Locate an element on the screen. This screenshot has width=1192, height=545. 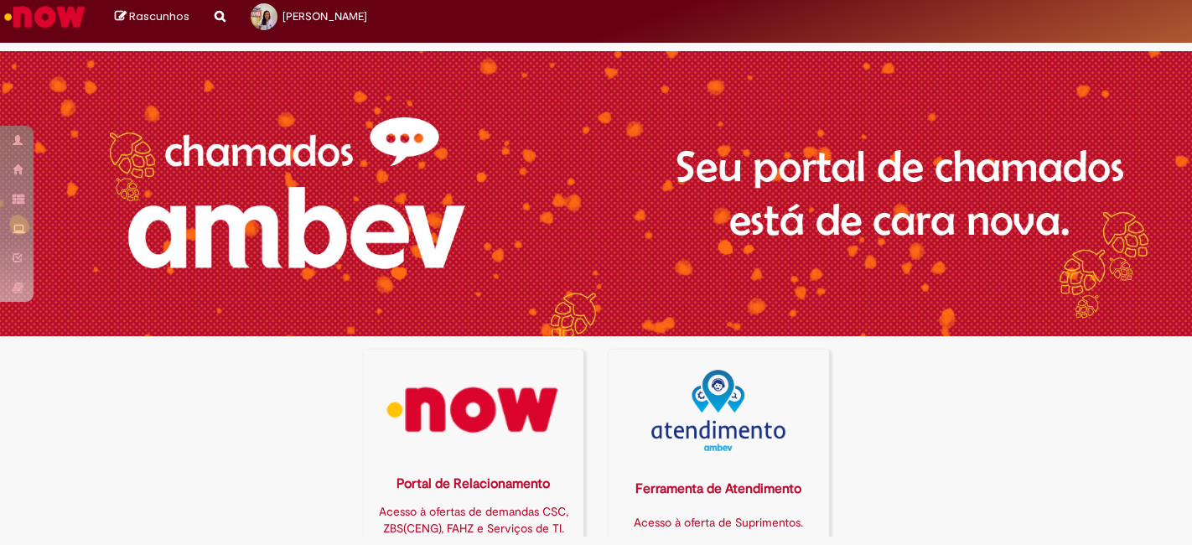
img: logo_now.png is located at coordinates (473, 410).